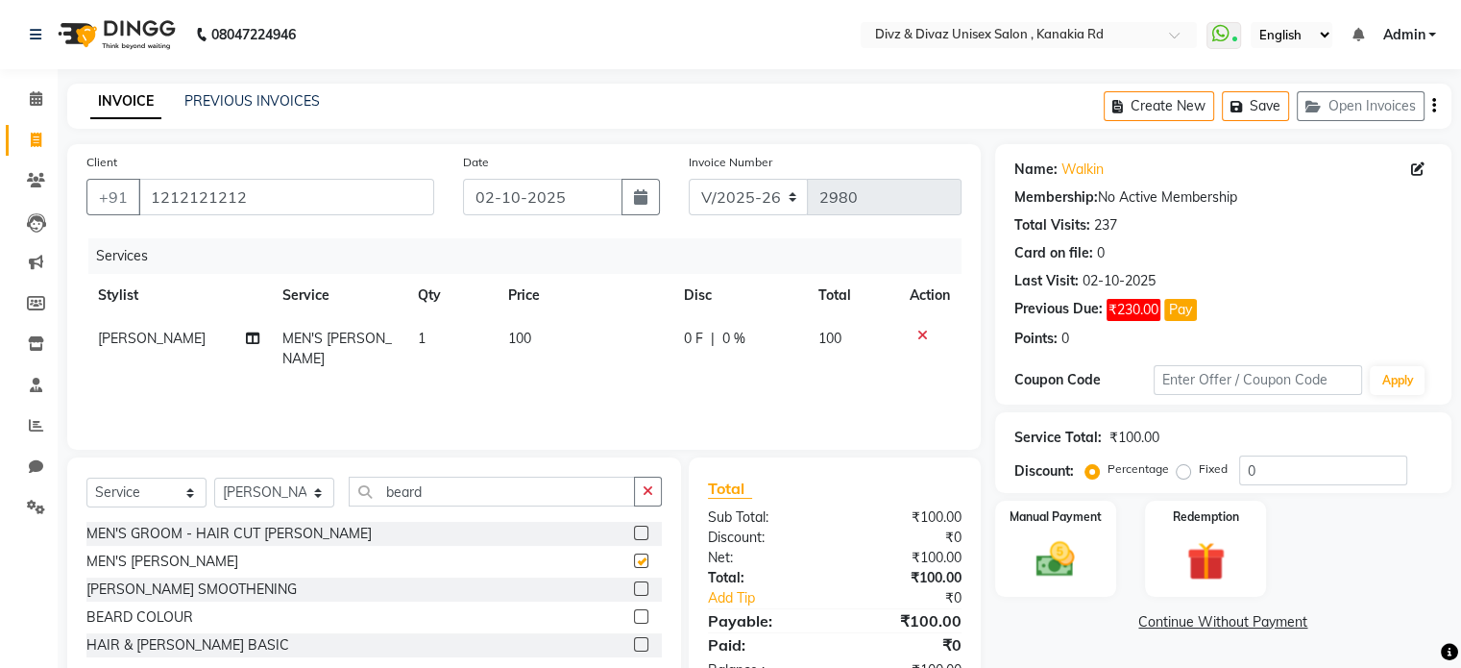 This screenshot has height=668, width=1461. I want to click on div: Total:, so click(764, 577).